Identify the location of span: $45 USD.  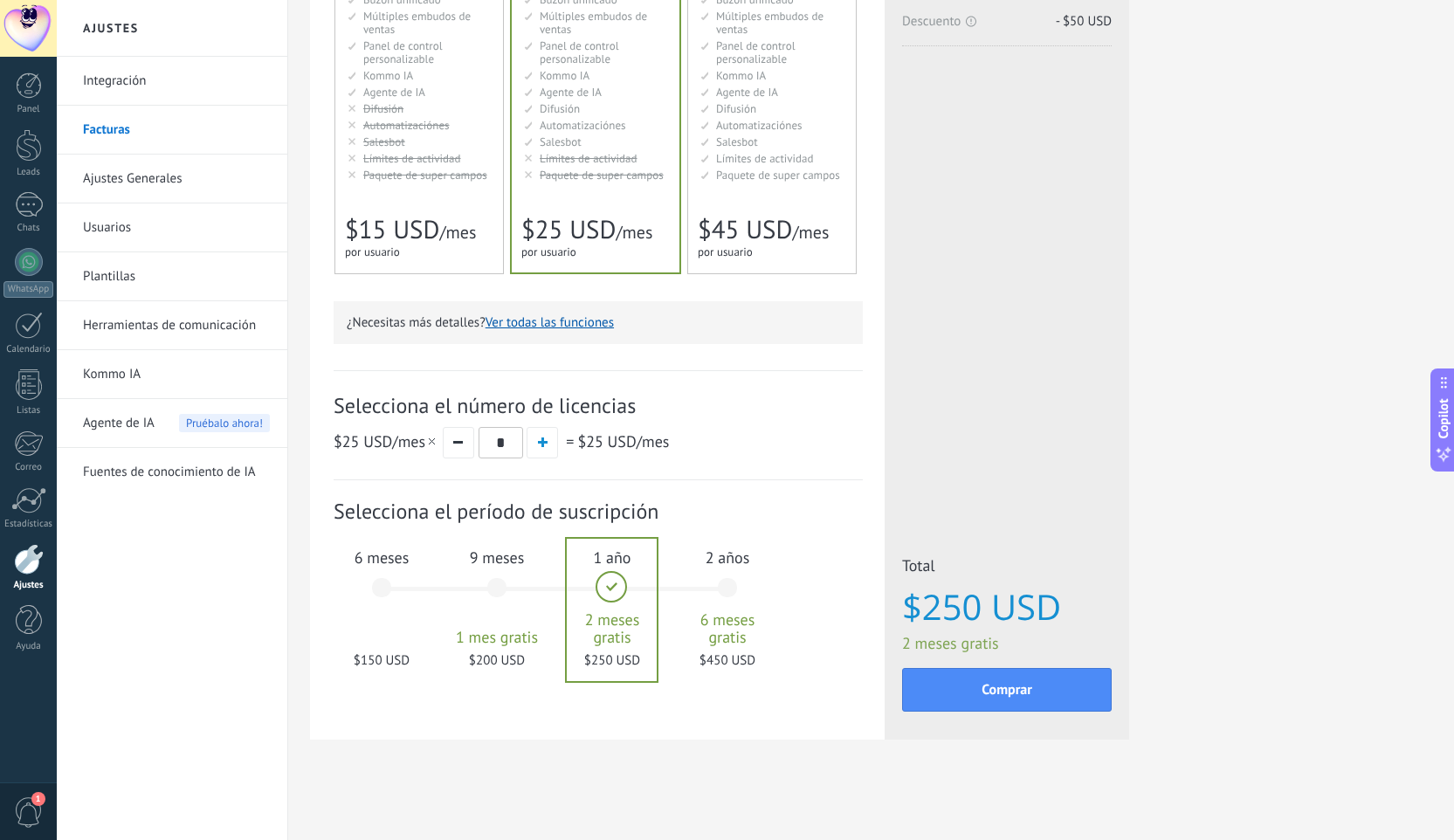
(745, 230).